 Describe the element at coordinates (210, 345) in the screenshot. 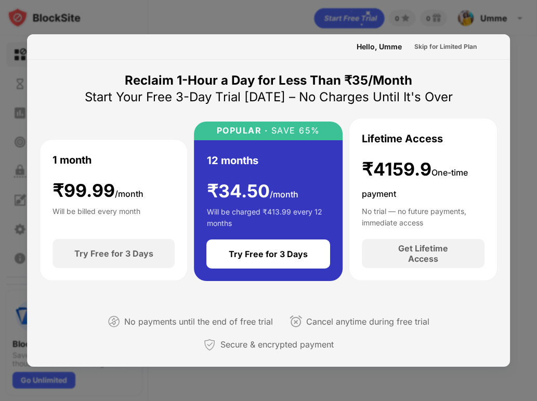

I see `img: secured-payment` at that location.